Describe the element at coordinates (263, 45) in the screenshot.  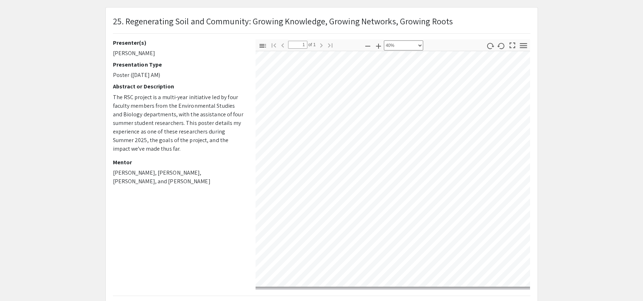
I see `button: Toggle Sidebar` at that location.